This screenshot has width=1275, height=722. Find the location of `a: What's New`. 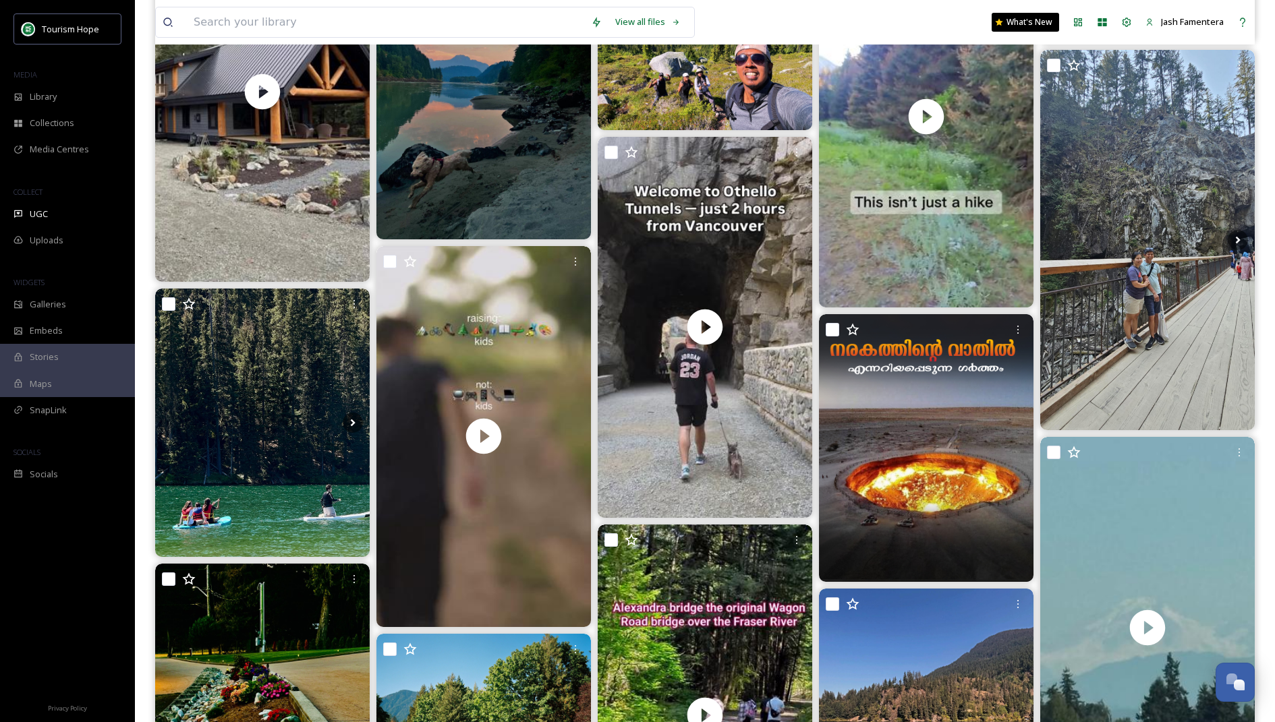

a: What's New is located at coordinates (1025, 22).